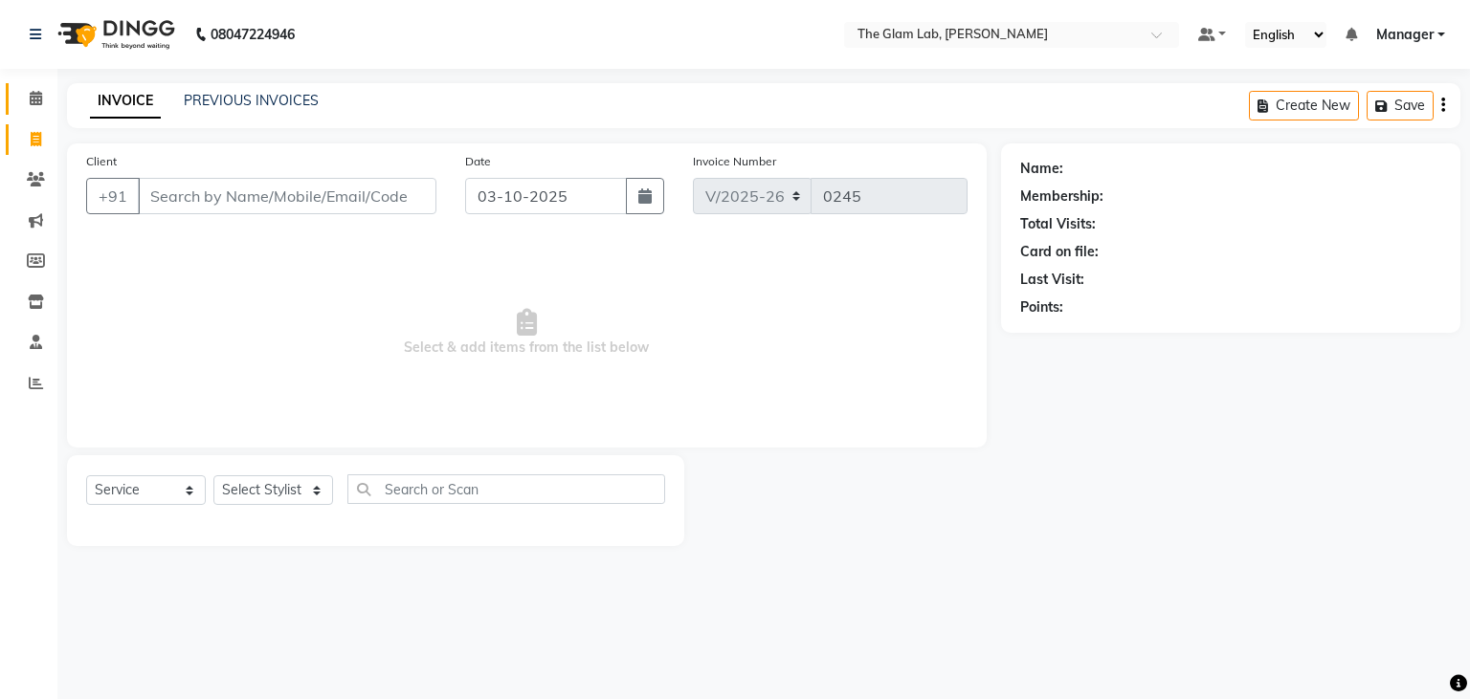 The height and width of the screenshot is (699, 1470). I want to click on label: Date, so click(477, 162).